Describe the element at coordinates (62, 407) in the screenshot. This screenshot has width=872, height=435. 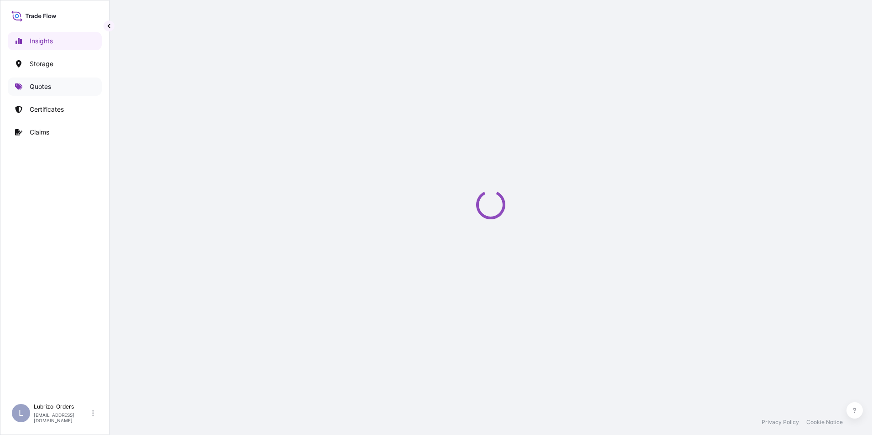
I see `p: Lubrizol Orders` at that location.